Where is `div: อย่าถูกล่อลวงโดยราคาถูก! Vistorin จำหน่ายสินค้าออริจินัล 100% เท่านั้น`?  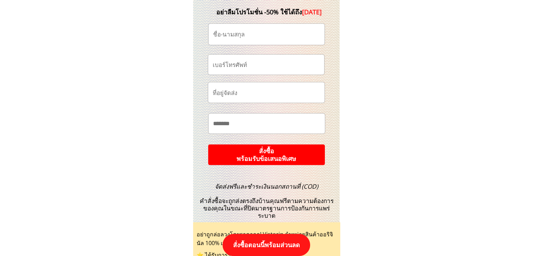 div: อย่าถูกล่อลวงโดยราคาถูก! Vistorin จำหน่ายสินค้าออริจินัล 100% เท่านั้น is located at coordinates (267, 239).